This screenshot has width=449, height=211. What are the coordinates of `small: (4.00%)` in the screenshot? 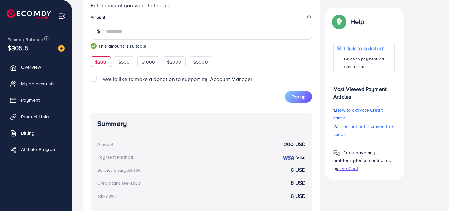 It's located at (135, 184).